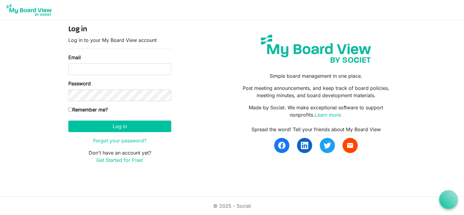 The width and height of the screenshot is (464, 215). I want to click on img: twitter.svg, so click(327, 145).